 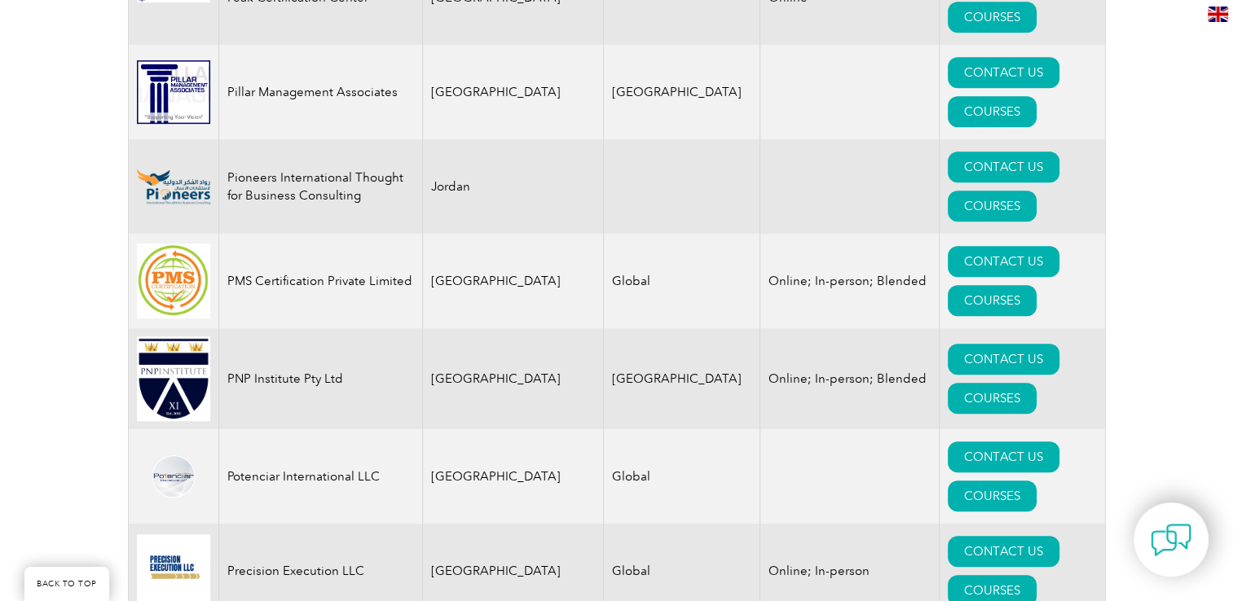 What do you see at coordinates (320, 379) in the screenshot?
I see `td: PNP Institute Pty Ltd` at bounding box center [320, 379].